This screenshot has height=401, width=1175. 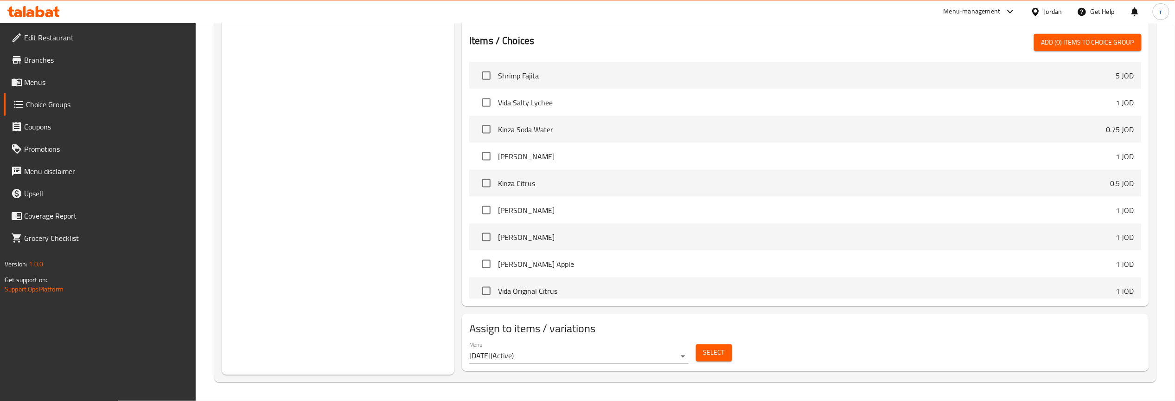 I want to click on a: Edit Restaurant, so click(x=100, y=38).